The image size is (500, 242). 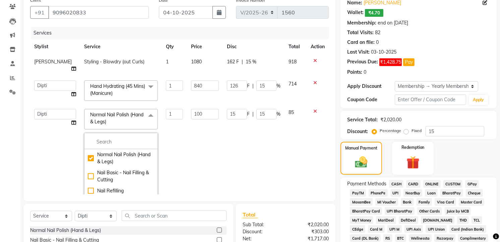 I want to click on input: multiselect-search, so click(x=121, y=142).